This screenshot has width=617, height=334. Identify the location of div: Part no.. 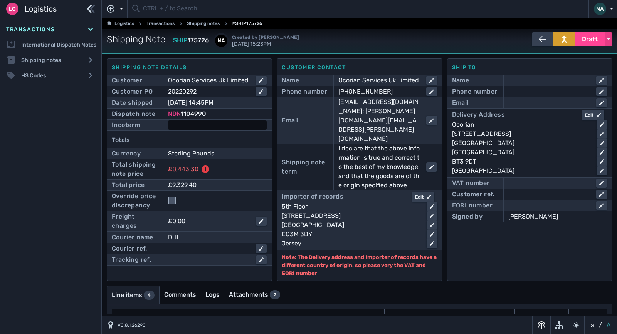
(186, 317).